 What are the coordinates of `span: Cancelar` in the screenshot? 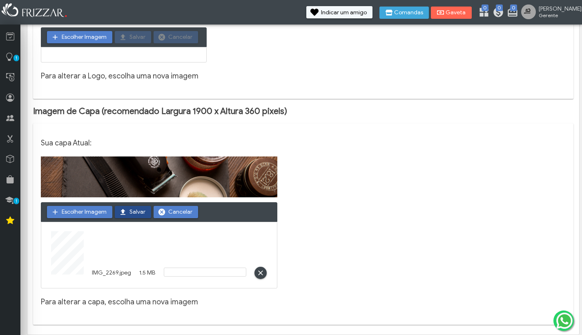 It's located at (180, 212).